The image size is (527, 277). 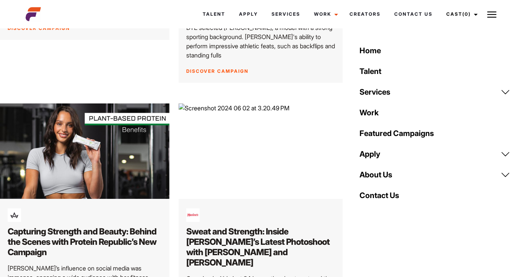 I want to click on a: Featured Campaigns, so click(x=435, y=133).